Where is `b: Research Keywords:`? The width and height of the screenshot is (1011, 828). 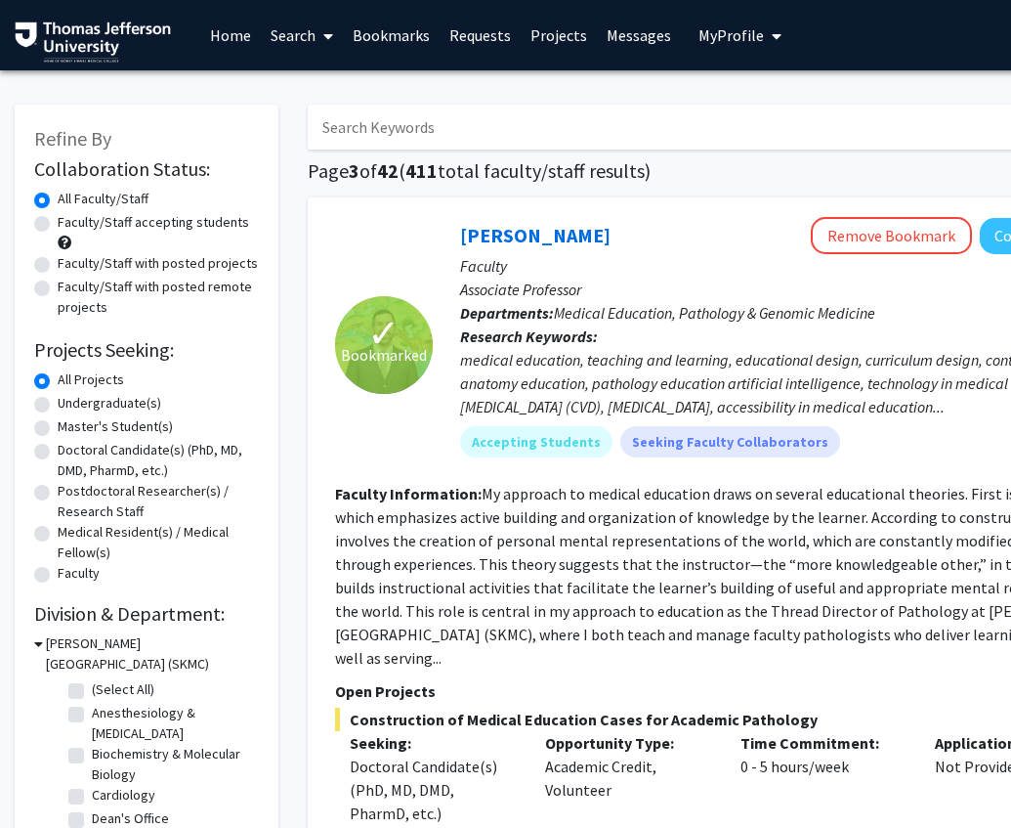
b: Research Keywords: is located at coordinates (529, 336).